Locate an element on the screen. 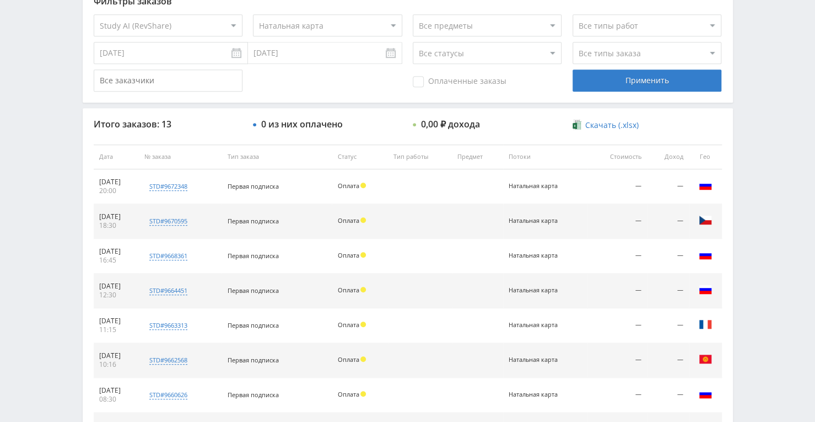  span: Скачать (.xlsx) is located at coordinates (612, 125).